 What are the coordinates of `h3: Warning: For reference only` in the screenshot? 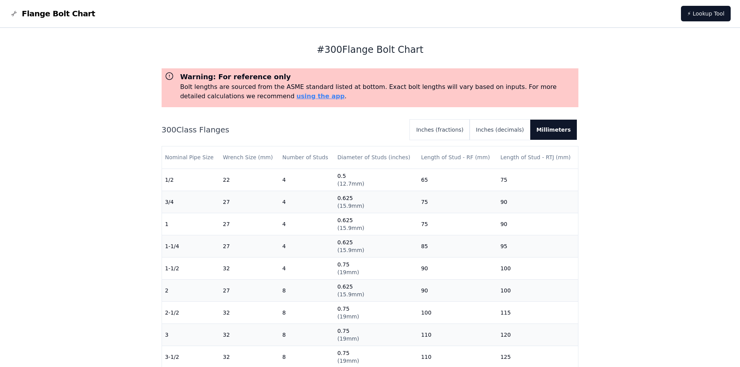 It's located at (378, 77).